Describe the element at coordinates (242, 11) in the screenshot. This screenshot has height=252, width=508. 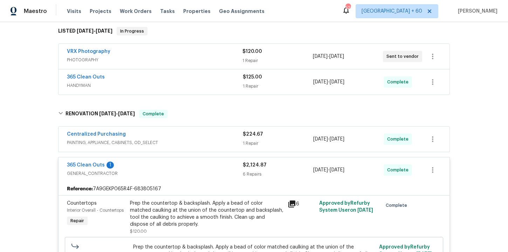
I see `span: Geo Assignments` at that location.